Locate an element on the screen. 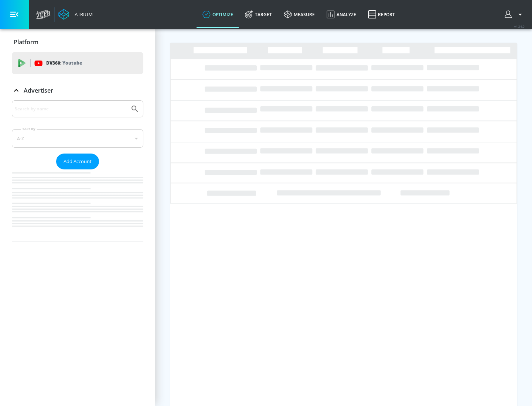 The width and height of the screenshot is (532, 406). a: Analyze is located at coordinates (341, 14).